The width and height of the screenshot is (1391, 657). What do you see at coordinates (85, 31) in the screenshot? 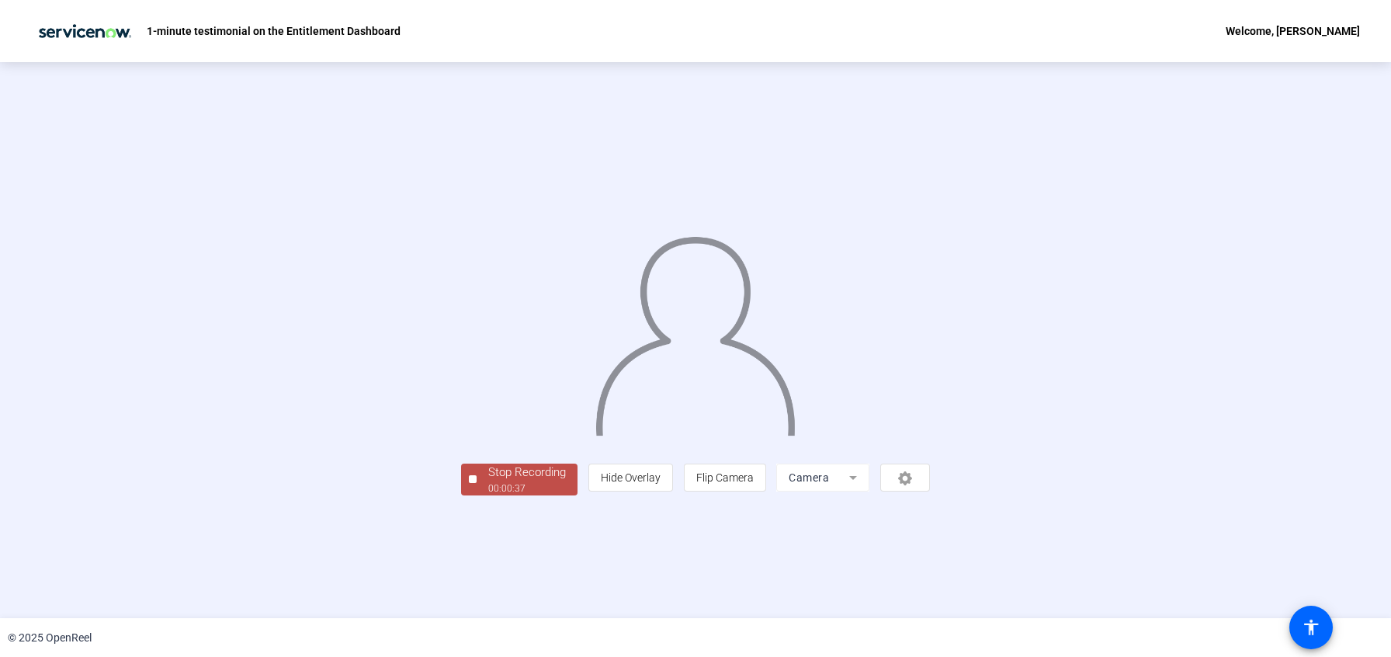
I see `img: OpenReel logo` at bounding box center [85, 31].